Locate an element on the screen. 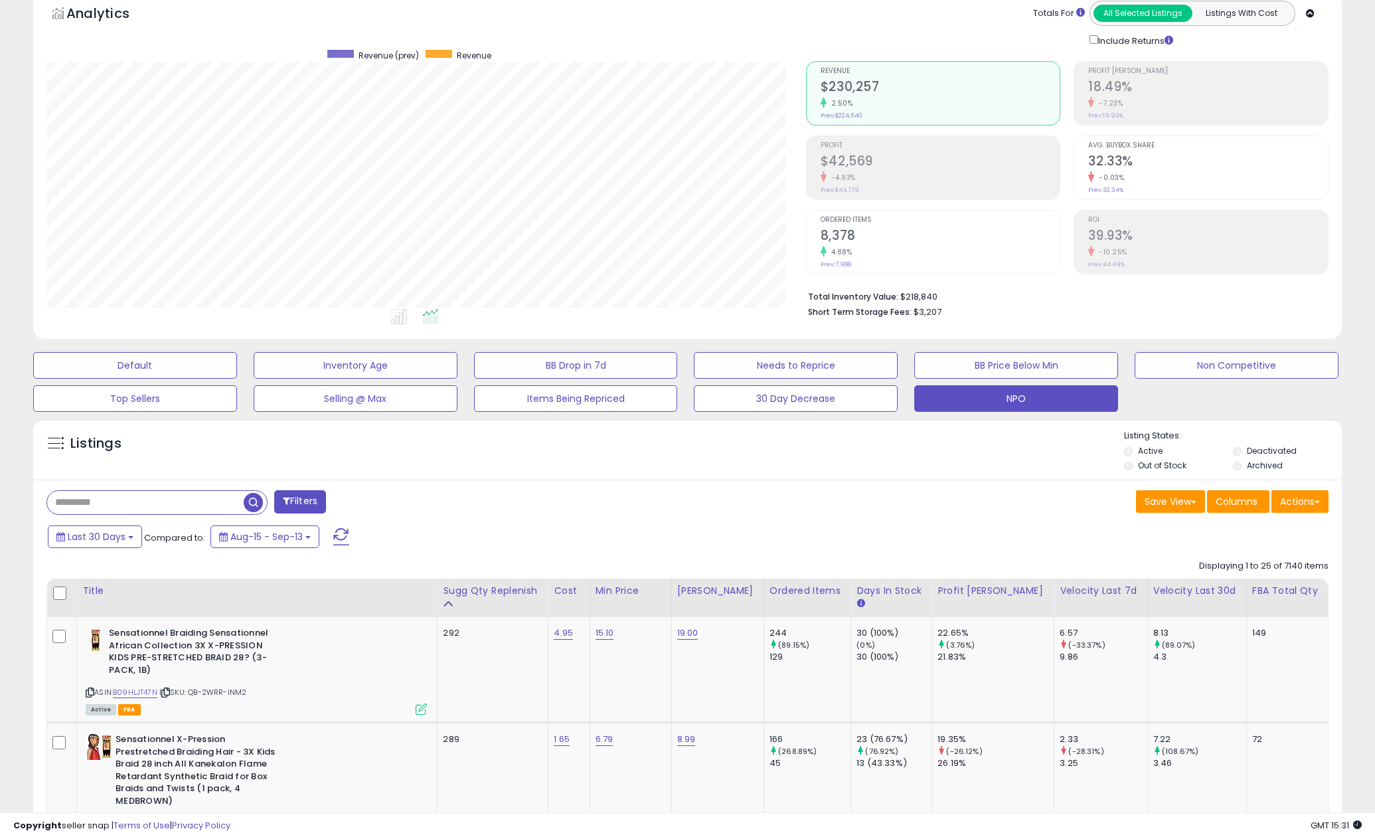 This screenshot has width=1375, height=839. a: 19.00 is located at coordinates (688, 633).